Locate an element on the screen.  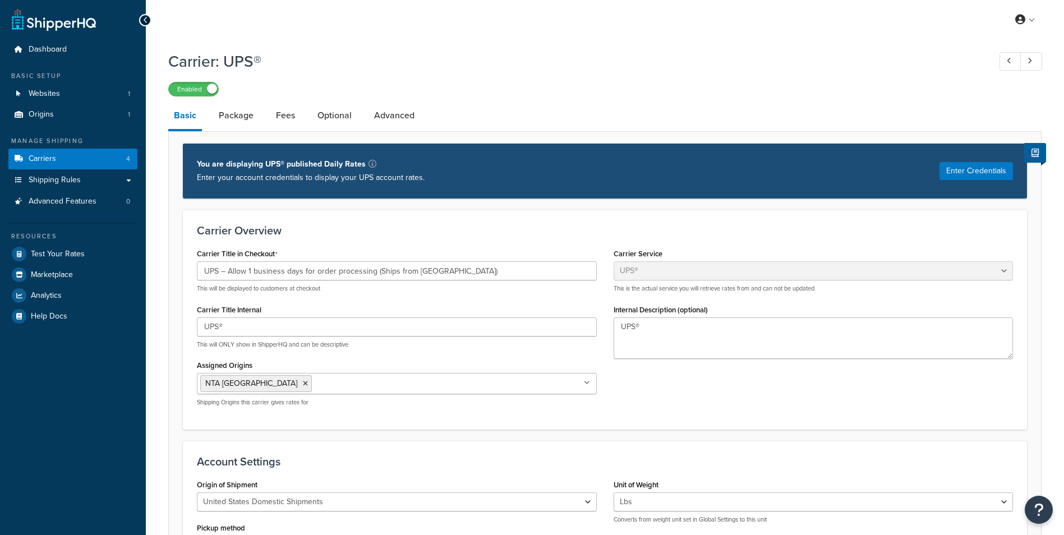
span: Carriers is located at coordinates (42, 159).